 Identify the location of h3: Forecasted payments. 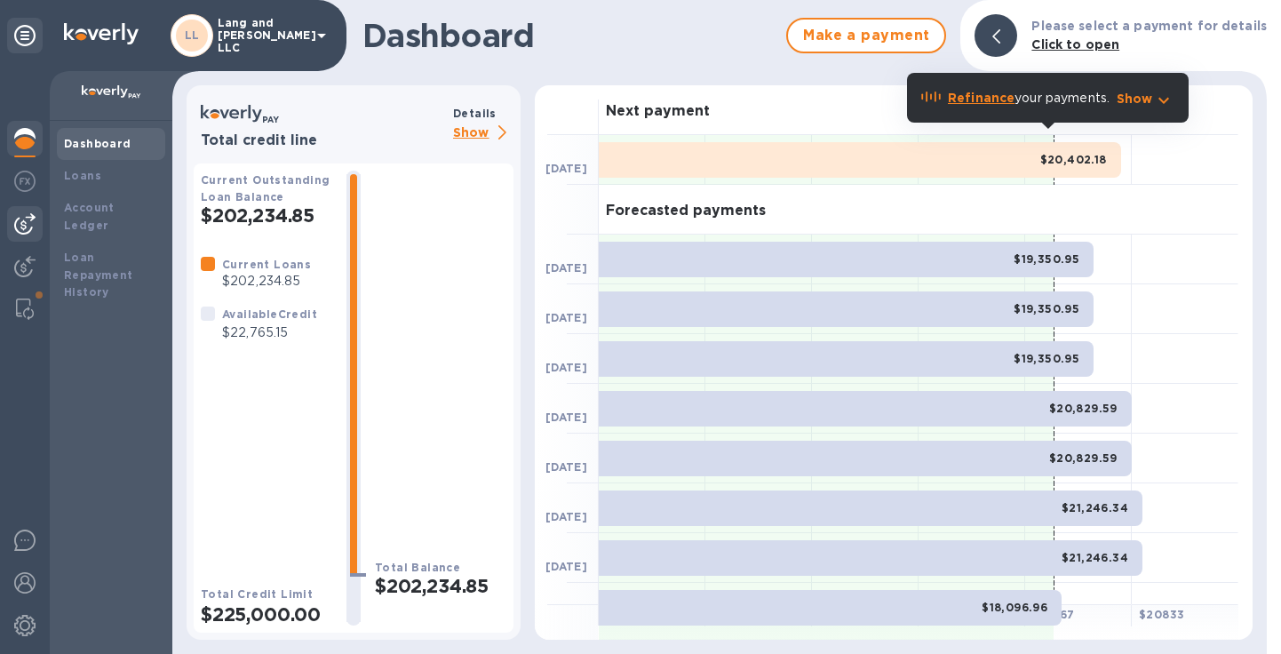
(686, 211).